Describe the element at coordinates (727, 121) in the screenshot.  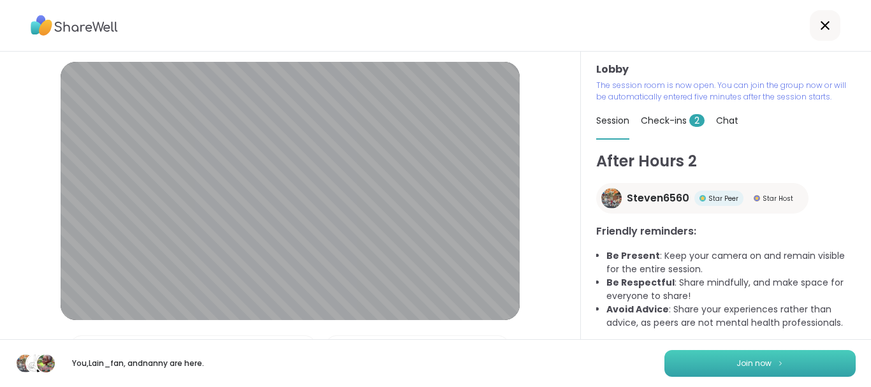
I see `span: Chat` at that location.